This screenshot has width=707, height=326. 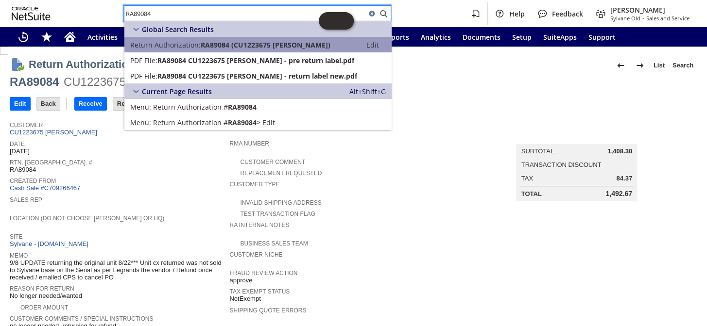 What do you see at coordinates (103, 37) in the screenshot?
I see `a: Activities` at bounding box center [103, 37].